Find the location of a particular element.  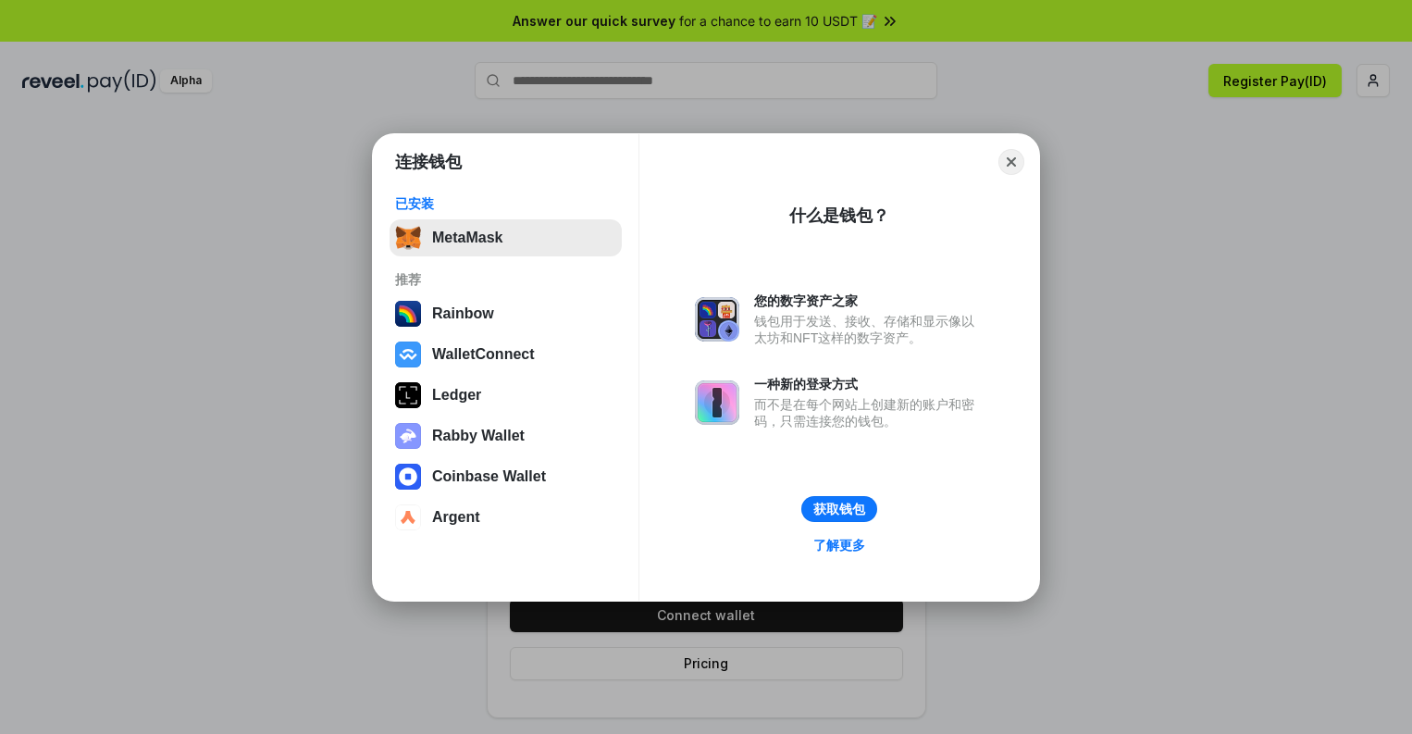

button: Ledger is located at coordinates (505, 395).